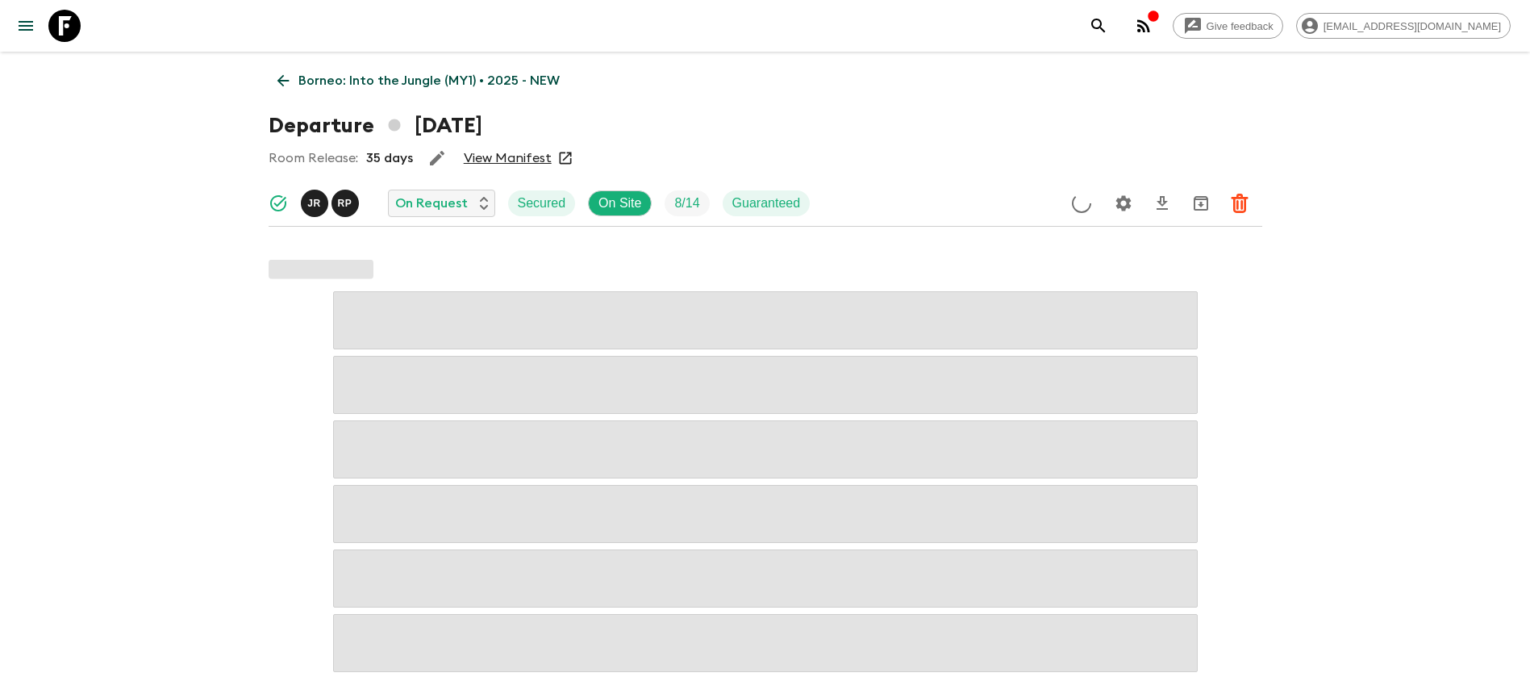 This screenshot has height=677, width=1530. I want to click on a: View Manifest, so click(507, 158).